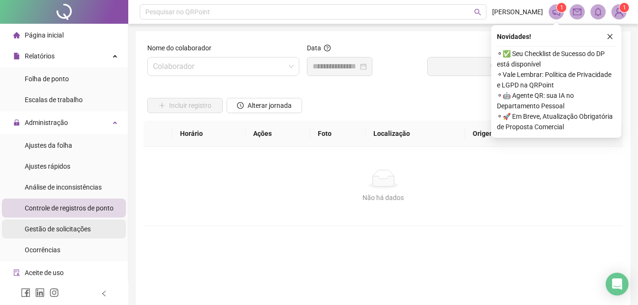  Describe the element at coordinates (415, 134) in the screenshot. I see `th: Localização` at that location.